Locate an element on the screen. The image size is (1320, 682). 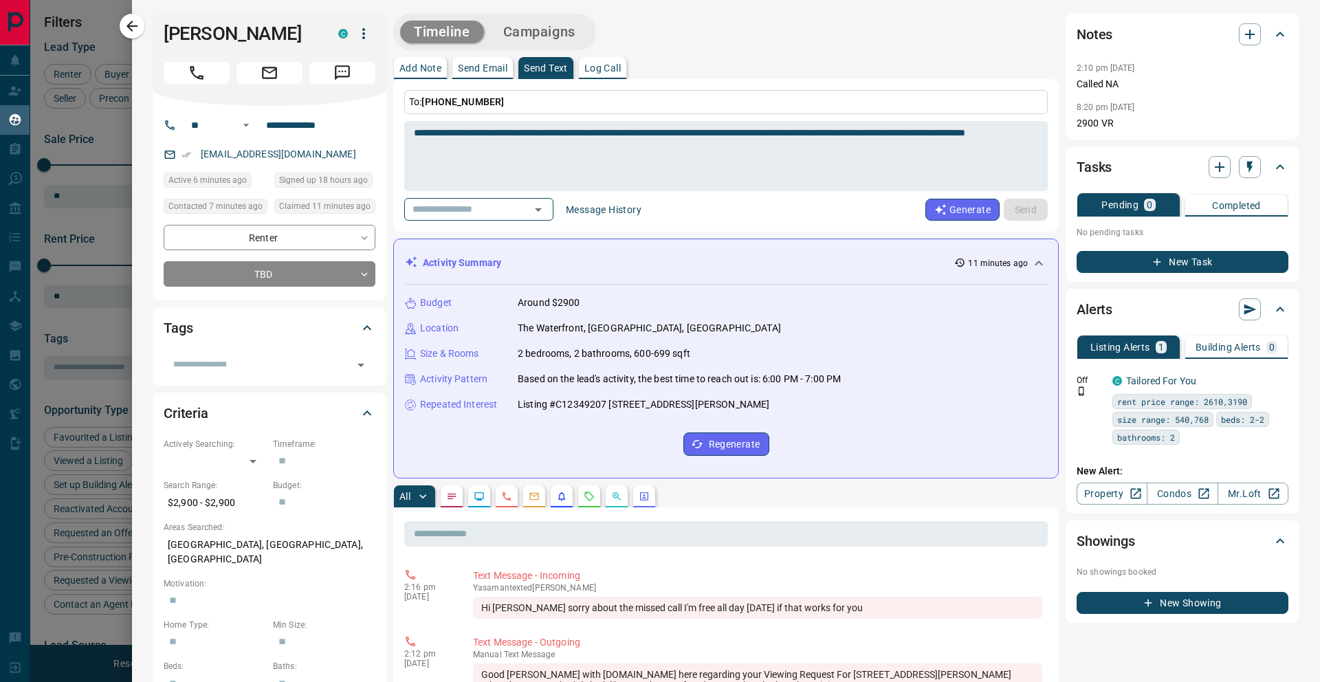
div: Tags is located at coordinates (269, 328).